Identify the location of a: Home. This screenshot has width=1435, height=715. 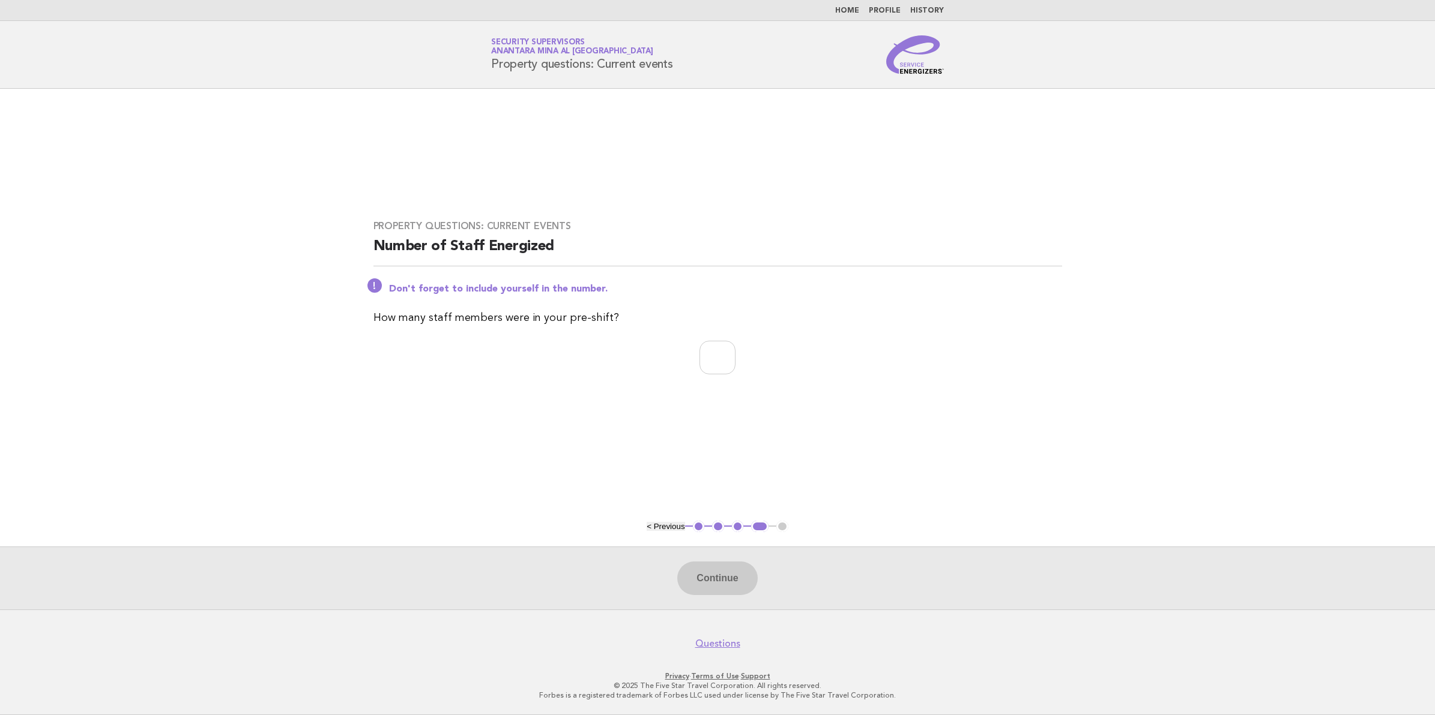
(847, 11).